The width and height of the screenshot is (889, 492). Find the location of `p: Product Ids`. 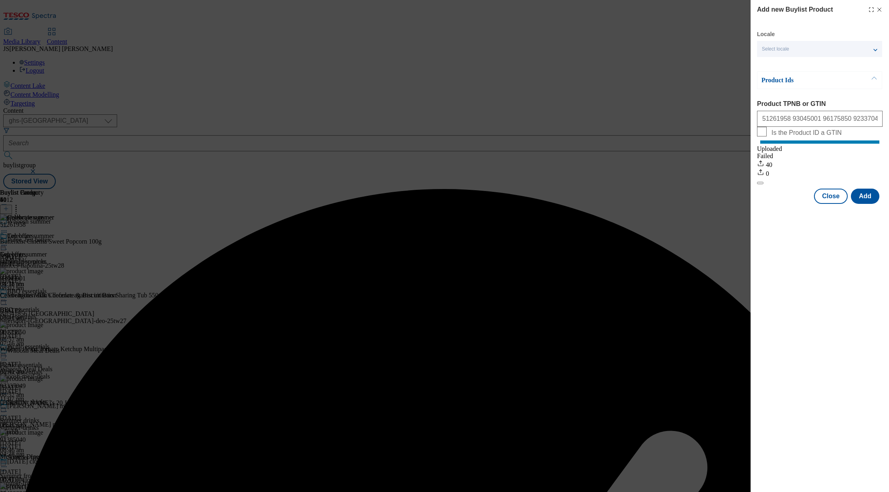

p: Product Ids is located at coordinates (803, 80).